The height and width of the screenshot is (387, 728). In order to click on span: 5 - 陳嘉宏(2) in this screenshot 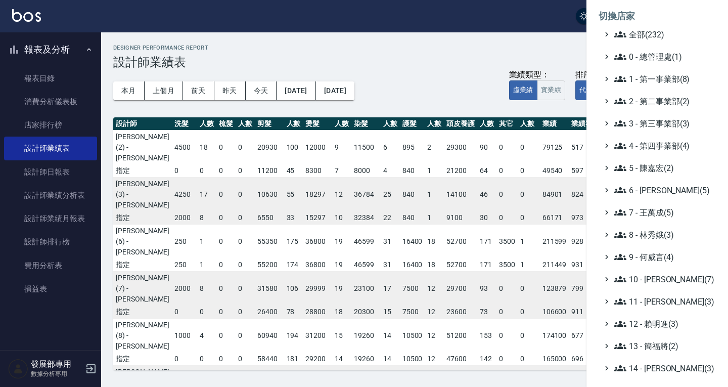, I will do `click(663, 168)`.